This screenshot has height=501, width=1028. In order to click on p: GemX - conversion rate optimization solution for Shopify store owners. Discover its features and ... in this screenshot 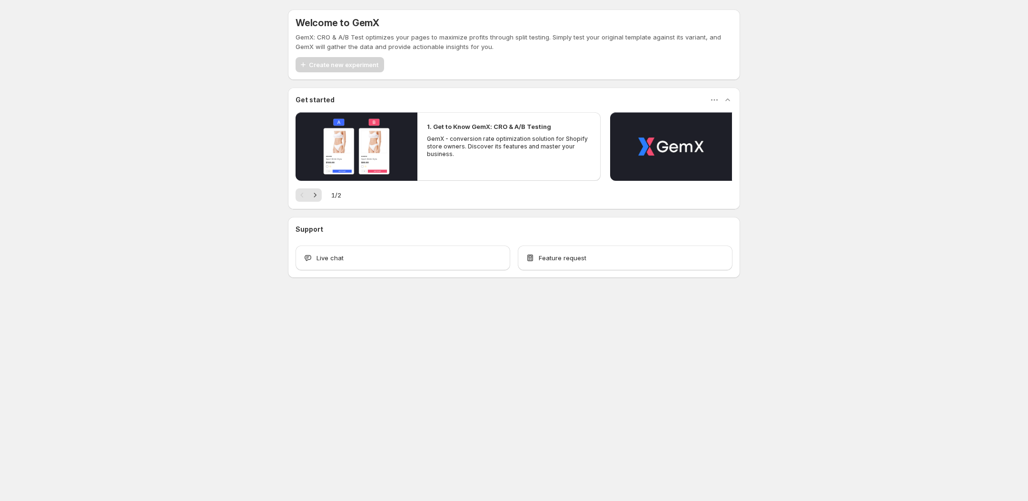, I will do `click(509, 147)`.